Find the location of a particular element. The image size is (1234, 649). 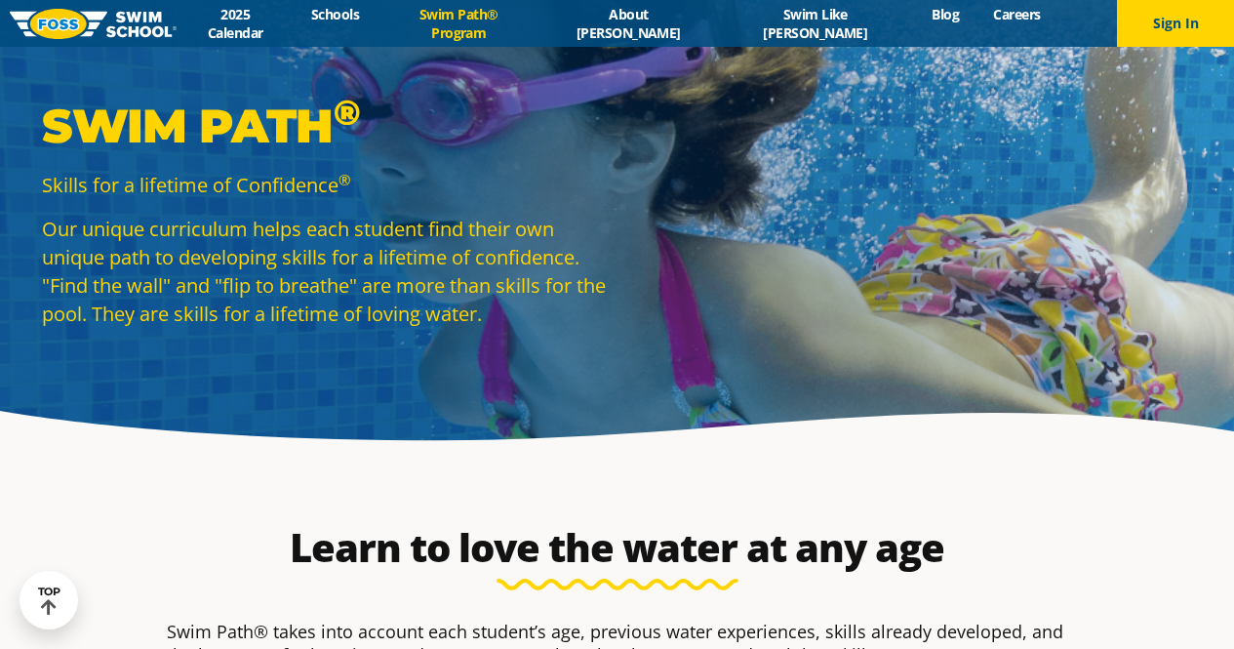

p: Swim Path is located at coordinates (325, 126).